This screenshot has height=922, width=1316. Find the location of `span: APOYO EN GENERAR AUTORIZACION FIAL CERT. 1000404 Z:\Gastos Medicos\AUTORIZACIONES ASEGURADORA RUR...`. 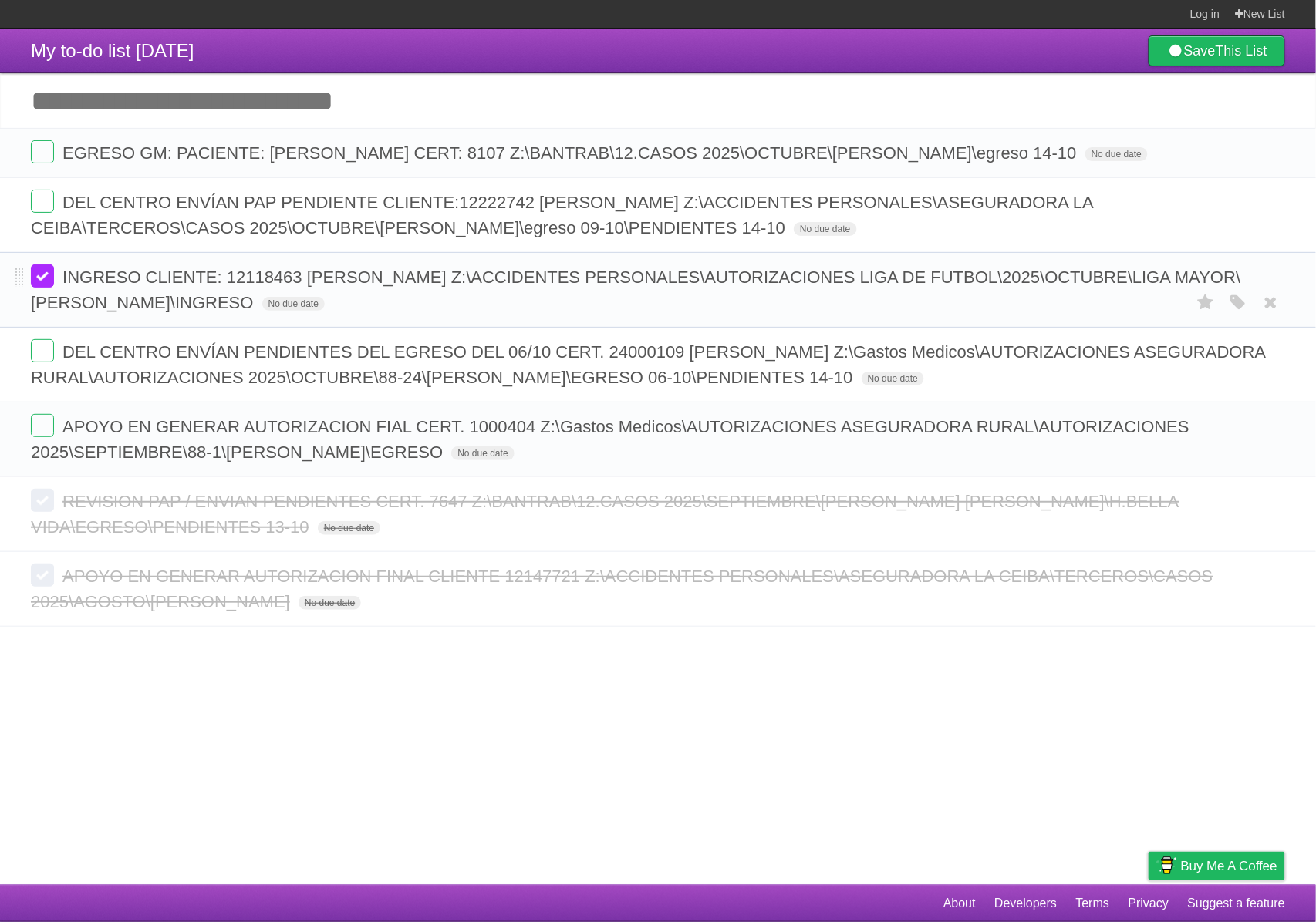

span: APOYO EN GENERAR AUTORIZACION FIAL CERT. 1000404 Z:\Gastos Medicos\AUTORIZACIONES ASEGURADORA RUR... is located at coordinates (610, 439).